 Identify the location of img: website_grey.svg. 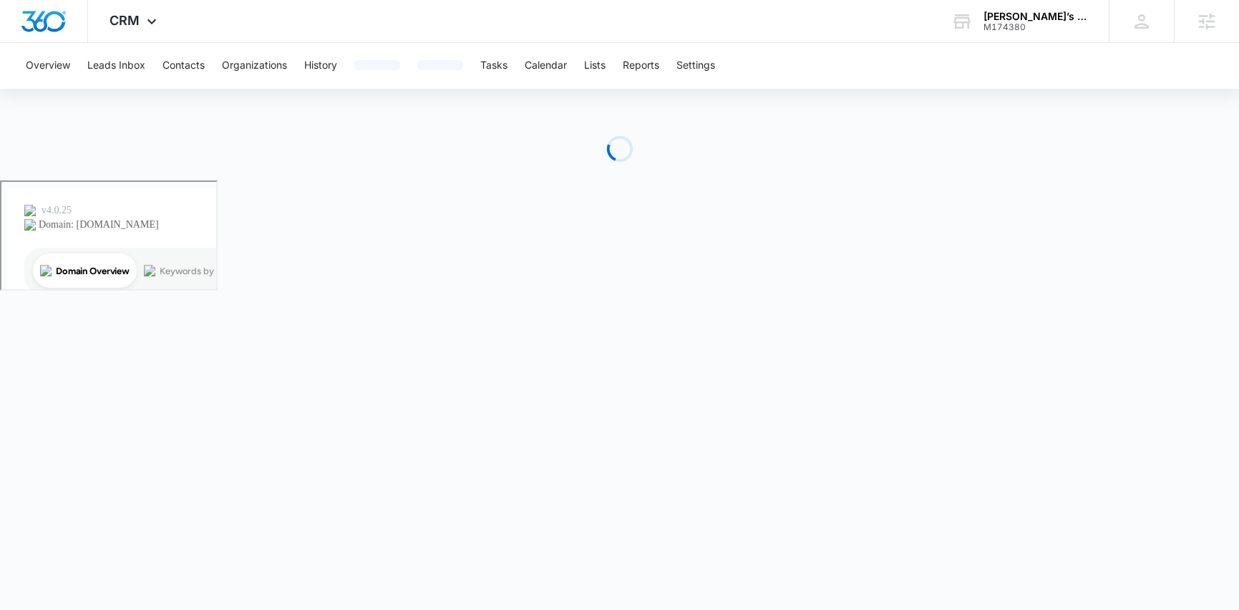
(29, 43).